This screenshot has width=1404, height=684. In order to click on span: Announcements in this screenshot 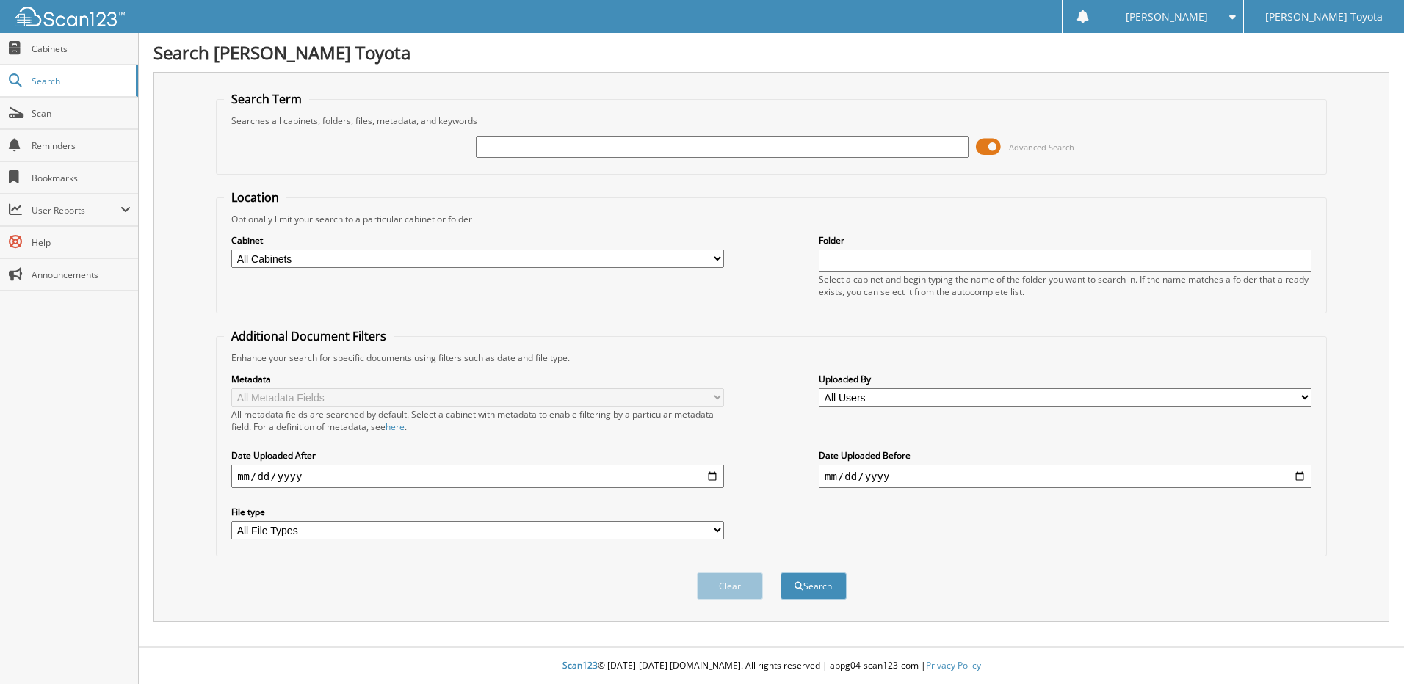, I will do `click(81, 275)`.